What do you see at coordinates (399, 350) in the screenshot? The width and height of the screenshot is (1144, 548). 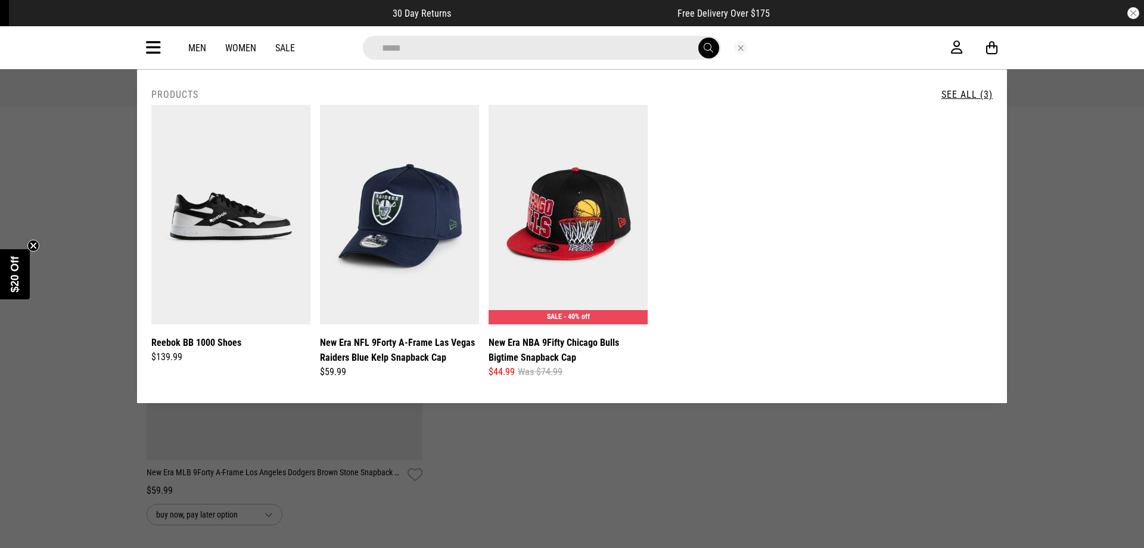 I see `a: New Era NFL 9Forty A-Frame Las Vegas Raiders Blue Kelp Snapback Cap` at bounding box center [399, 350].